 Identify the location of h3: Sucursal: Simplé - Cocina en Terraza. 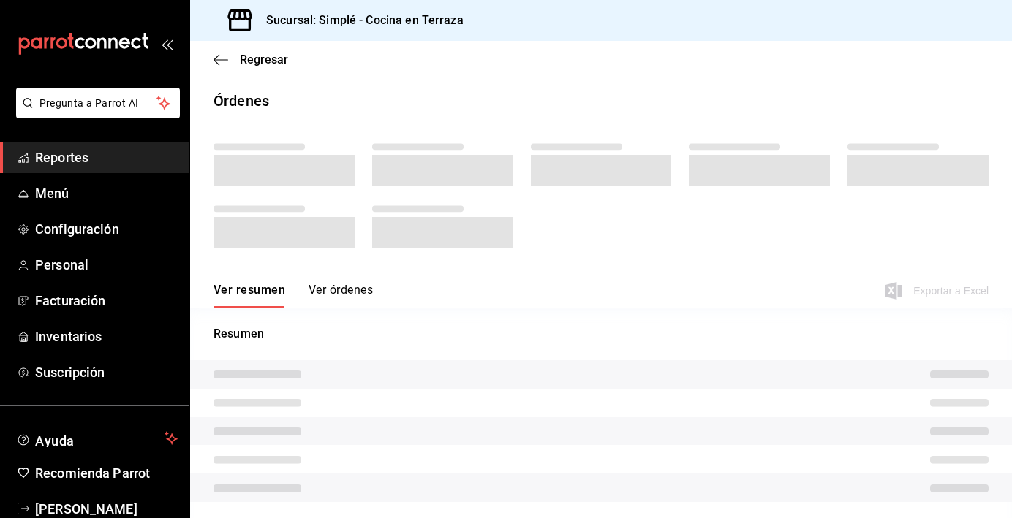
(359, 20).